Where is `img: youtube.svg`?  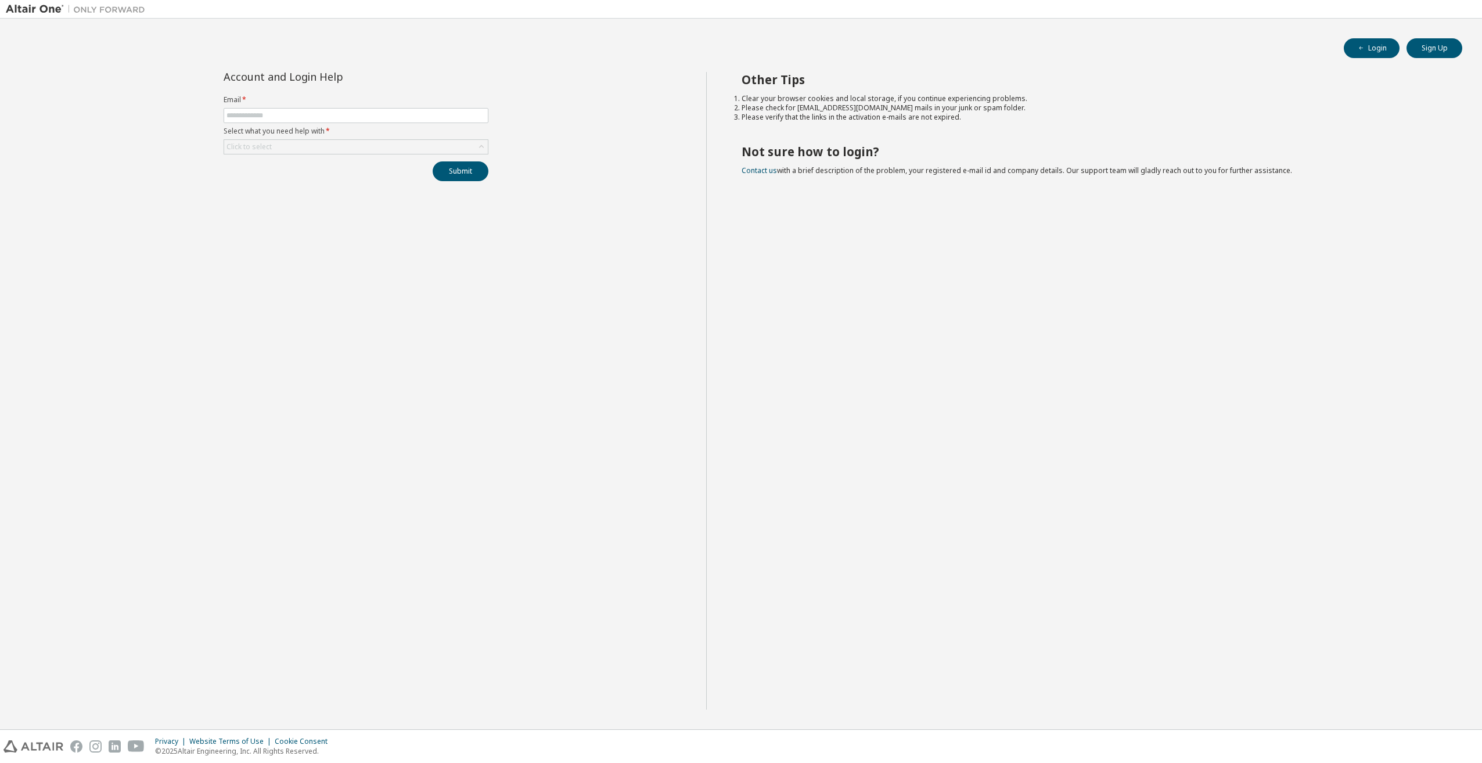
img: youtube.svg is located at coordinates (136, 746).